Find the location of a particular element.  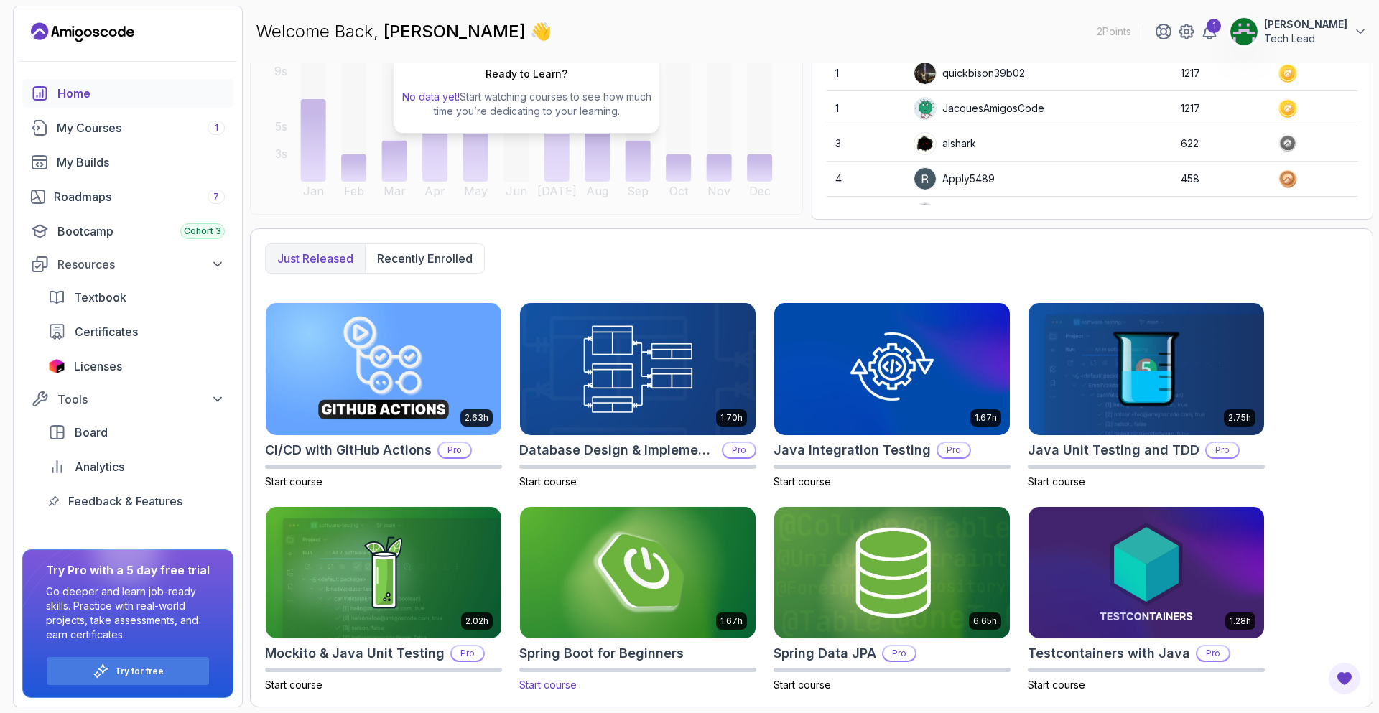

a: Landing page is located at coordinates (83, 32).